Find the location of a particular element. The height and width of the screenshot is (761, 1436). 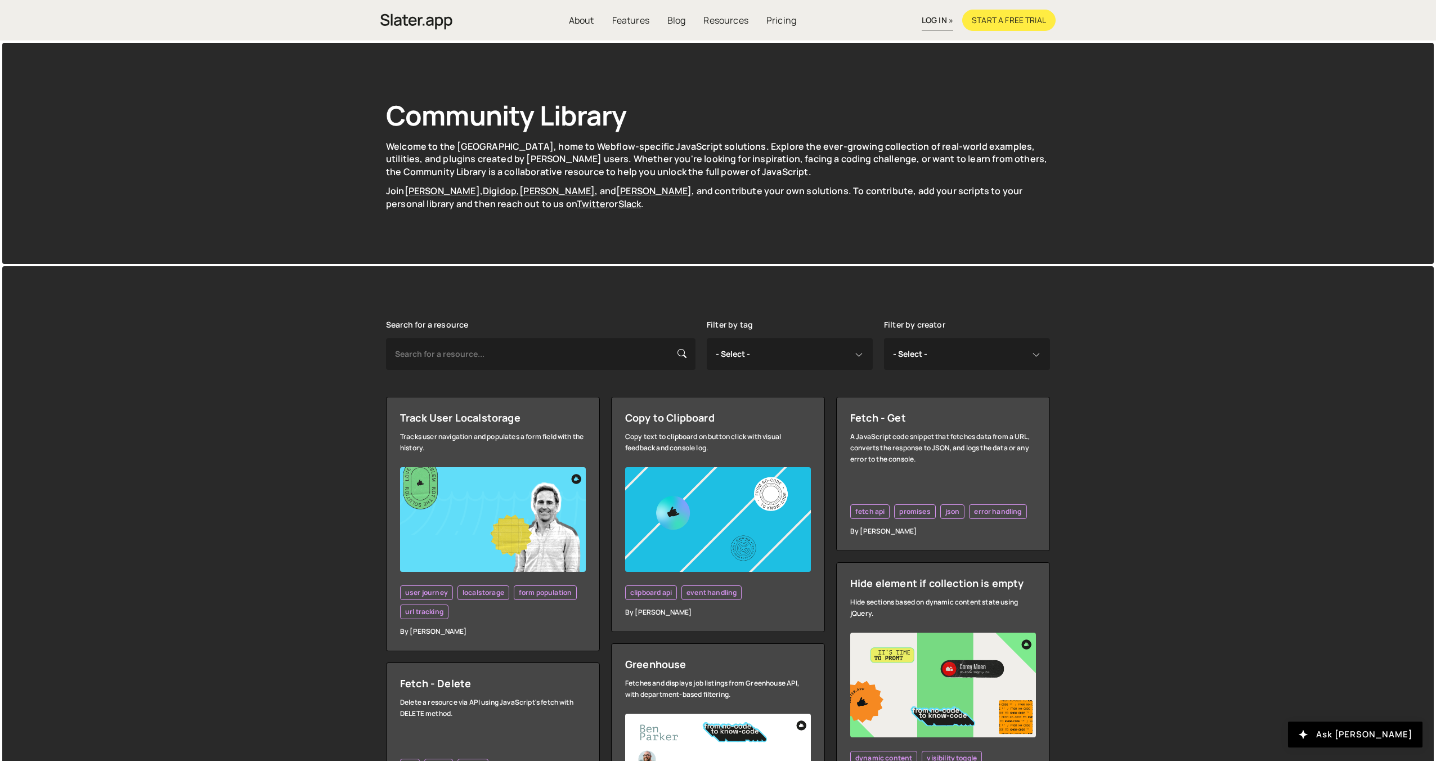

h1: Community Library is located at coordinates (718, 115).